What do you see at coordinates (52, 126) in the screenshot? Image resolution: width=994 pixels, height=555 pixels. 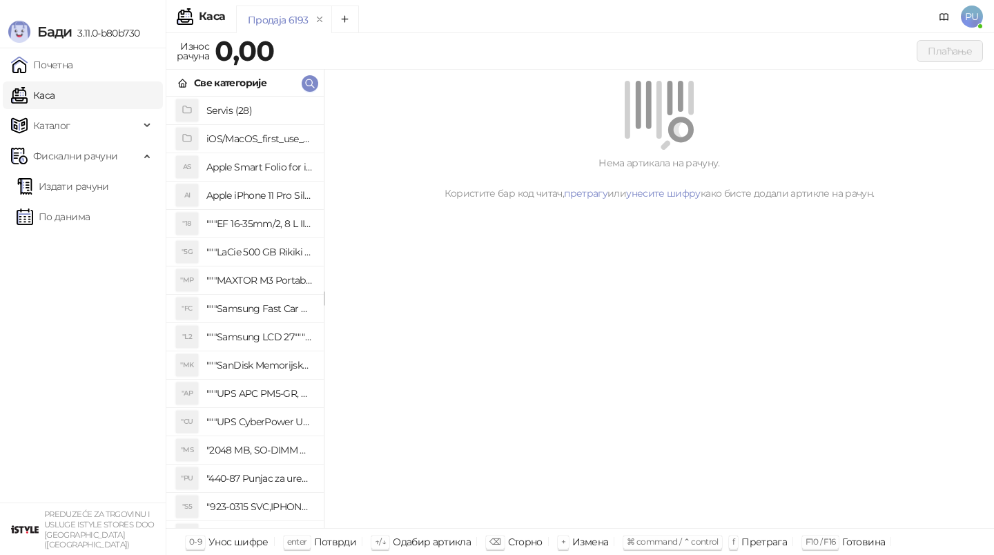 I see `span: Каталог` at bounding box center [52, 126].